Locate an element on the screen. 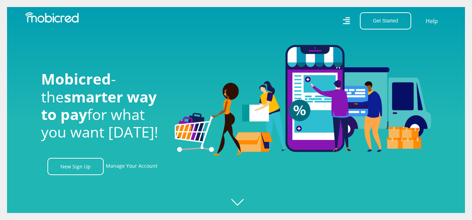 The width and height of the screenshot is (472, 220). a: Manage Your Account is located at coordinates (131, 167).